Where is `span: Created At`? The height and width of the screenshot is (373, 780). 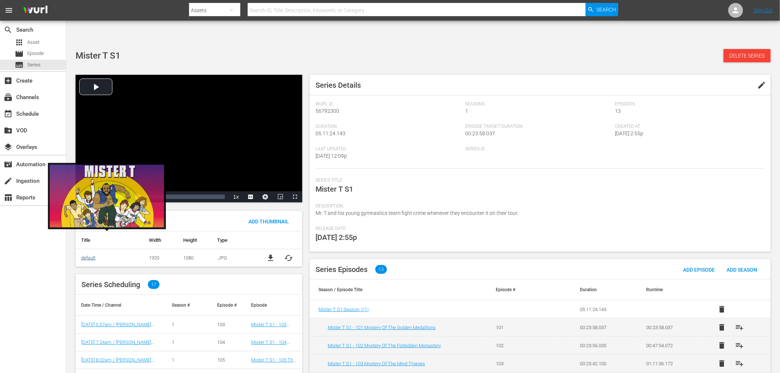
span: Created At is located at coordinates (688, 127).